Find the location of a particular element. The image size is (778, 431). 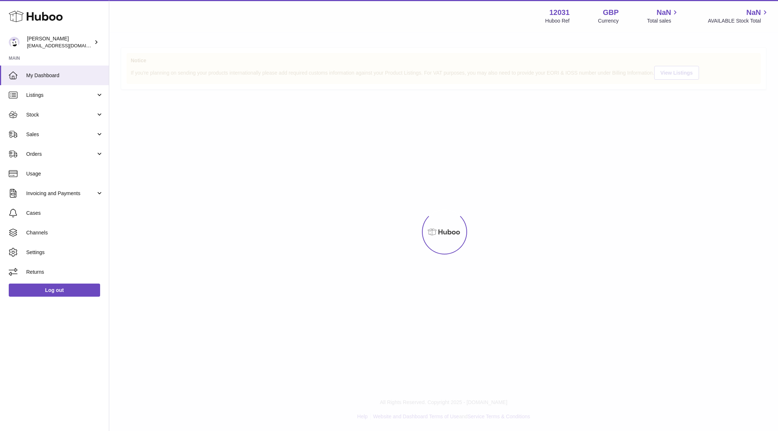

span: Total sales is located at coordinates (663, 21).